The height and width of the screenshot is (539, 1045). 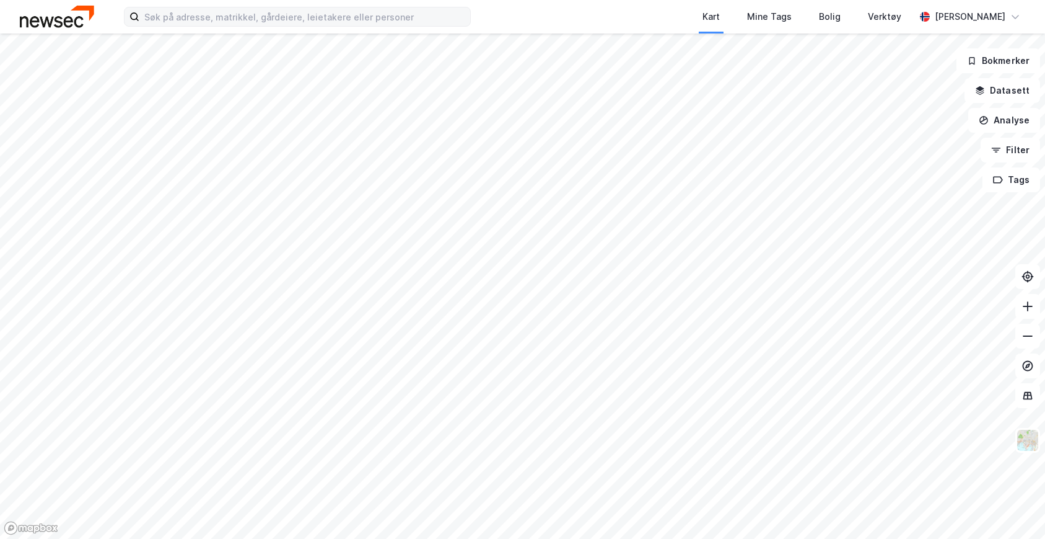 I want to click on div: Kart, so click(x=711, y=17).